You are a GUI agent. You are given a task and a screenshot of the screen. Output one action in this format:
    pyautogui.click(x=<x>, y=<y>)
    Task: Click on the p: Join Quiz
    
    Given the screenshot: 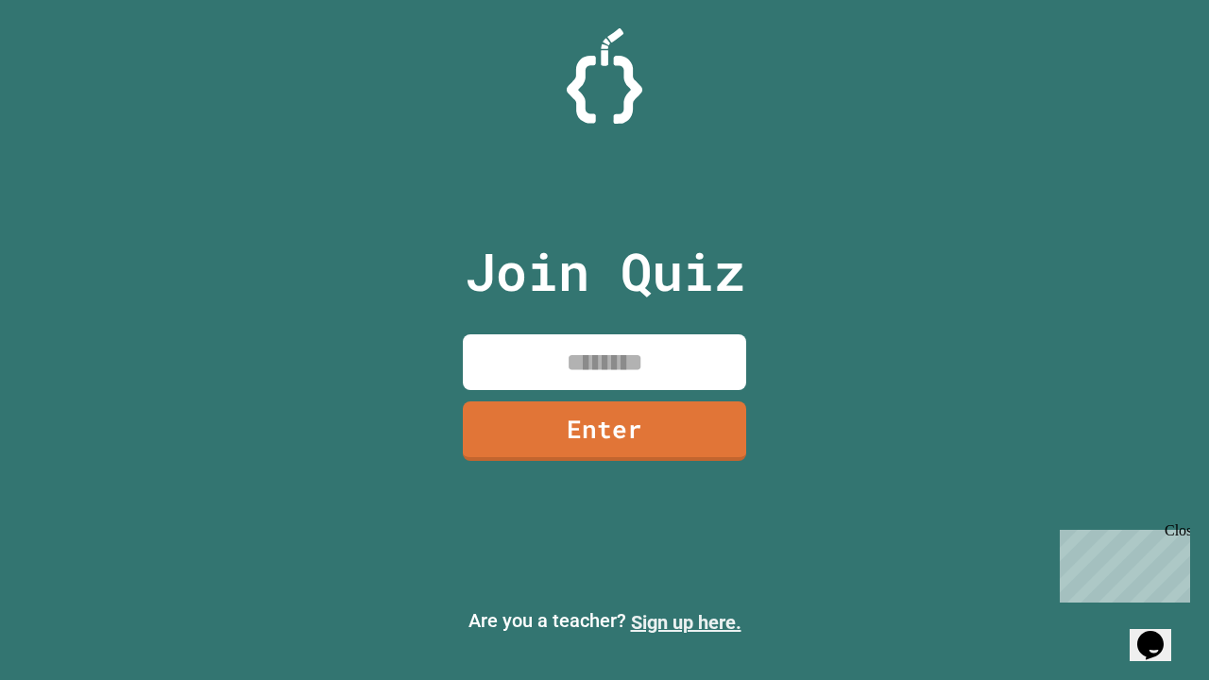 What is the action you would take?
    pyautogui.click(x=604, y=271)
    